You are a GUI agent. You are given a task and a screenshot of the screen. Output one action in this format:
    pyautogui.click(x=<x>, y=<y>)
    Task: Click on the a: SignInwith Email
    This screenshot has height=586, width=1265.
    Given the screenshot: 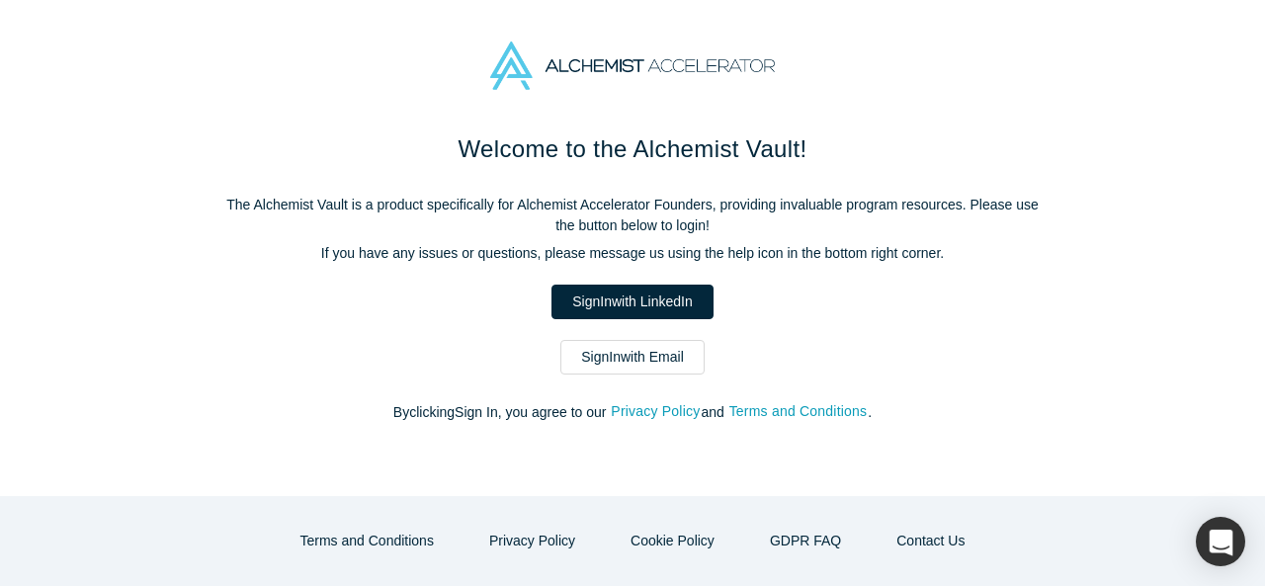 What is the action you would take?
    pyautogui.click(x=633, y=357)
    